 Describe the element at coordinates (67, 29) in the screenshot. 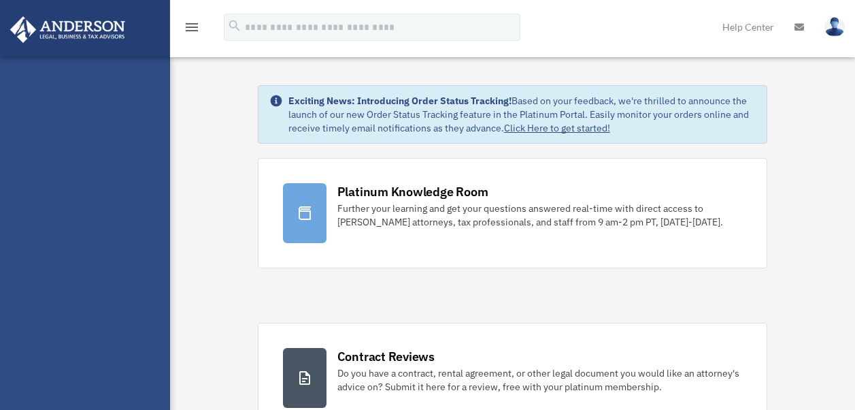

I see `img: Anderson Advisors Platinum Portal` at that location.